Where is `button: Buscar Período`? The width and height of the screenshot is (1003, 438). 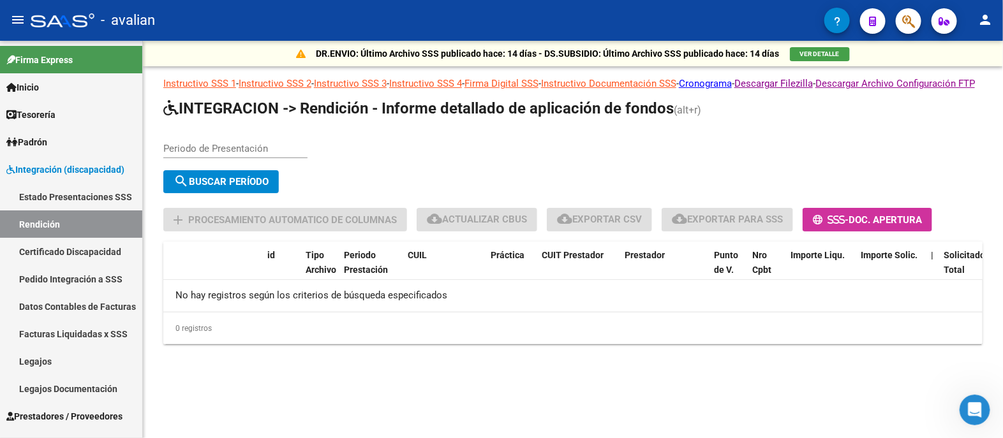 button: Buscar Período is located at coordinates (221, 182).